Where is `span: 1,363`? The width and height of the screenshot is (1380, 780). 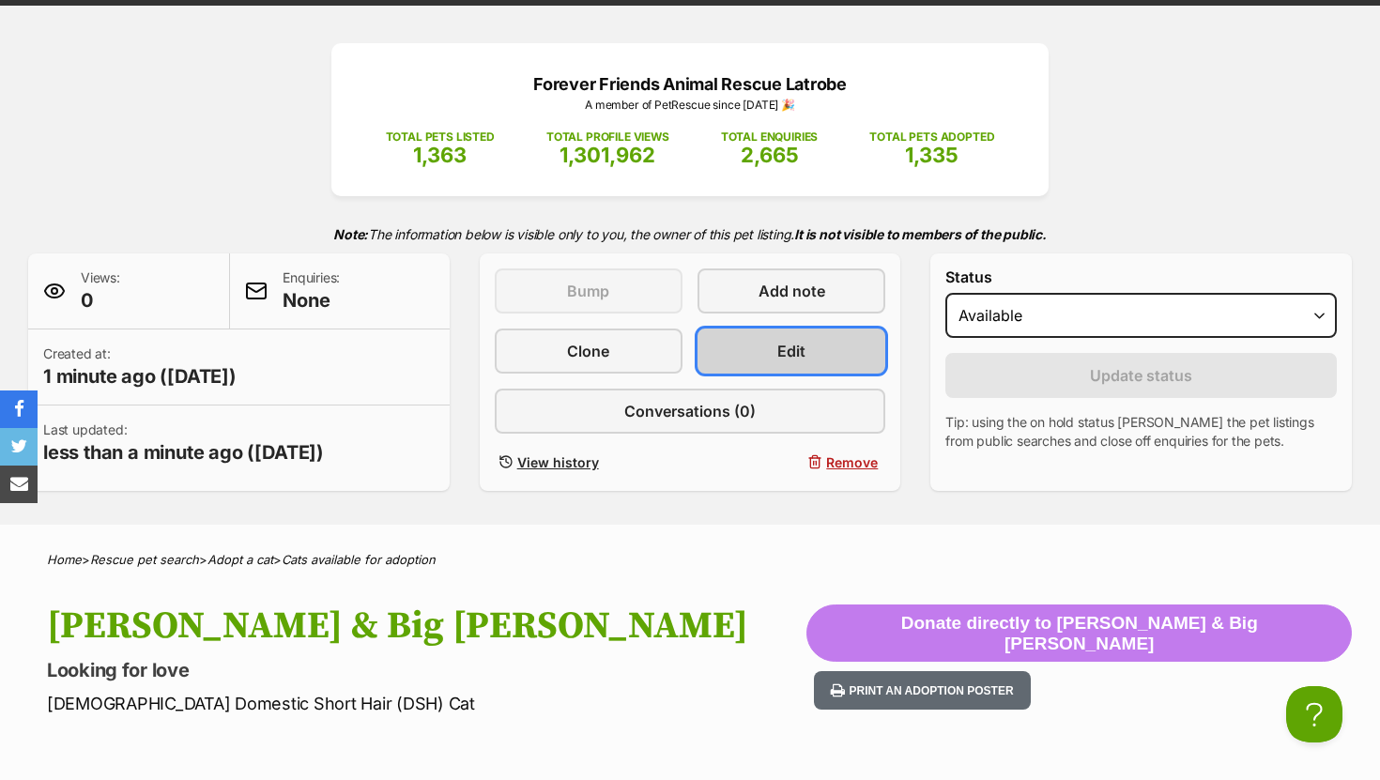
span: 1,363 is located at coordinates (439, 155).